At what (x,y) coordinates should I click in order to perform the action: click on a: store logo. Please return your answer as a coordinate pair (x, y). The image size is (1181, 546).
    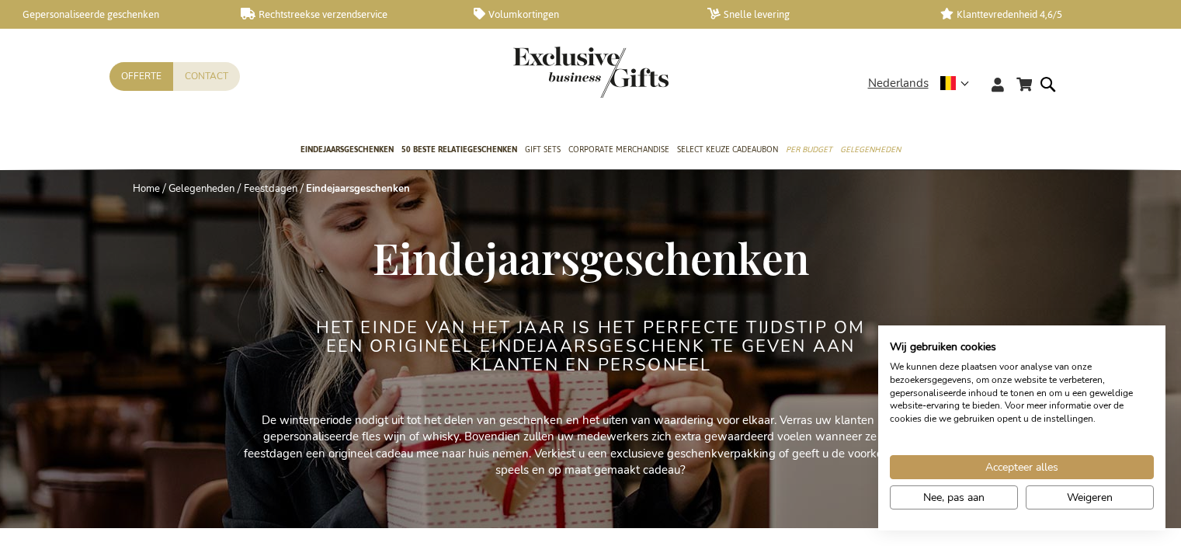
    Looking at the image, I should click on (552, 72).